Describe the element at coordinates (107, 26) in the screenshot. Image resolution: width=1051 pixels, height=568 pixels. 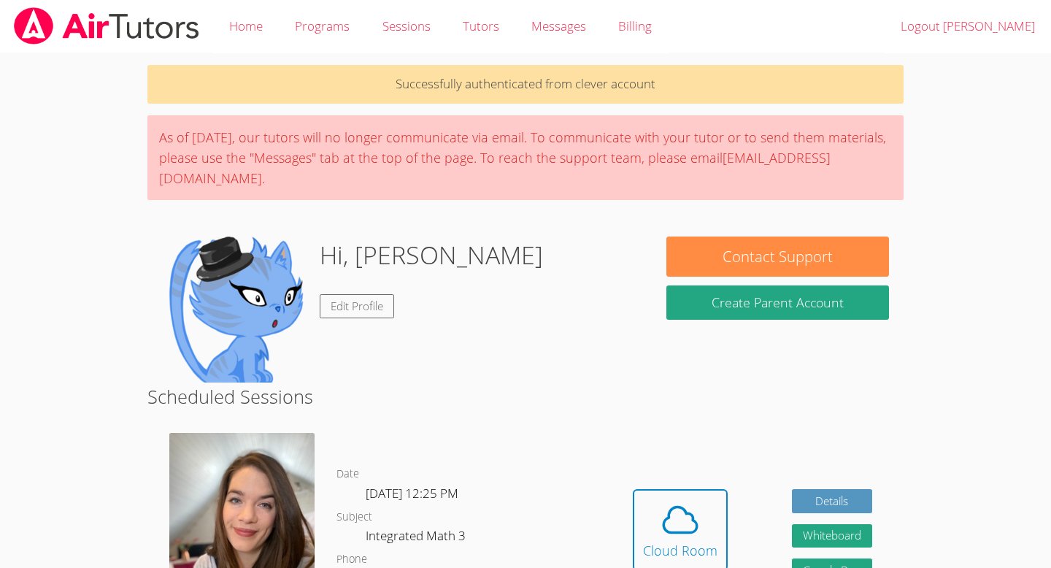
I see `img: airtutors_banner-c4298cdbf04f3fff15de1276eac7730deb9818008684d7c2e4769d2f7ddbe033.png` at that location.